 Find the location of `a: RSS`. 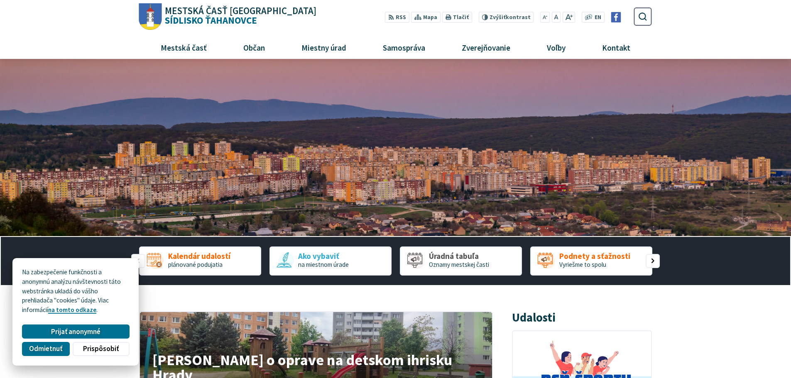

a: RSS is located at coordinates (397, 17).